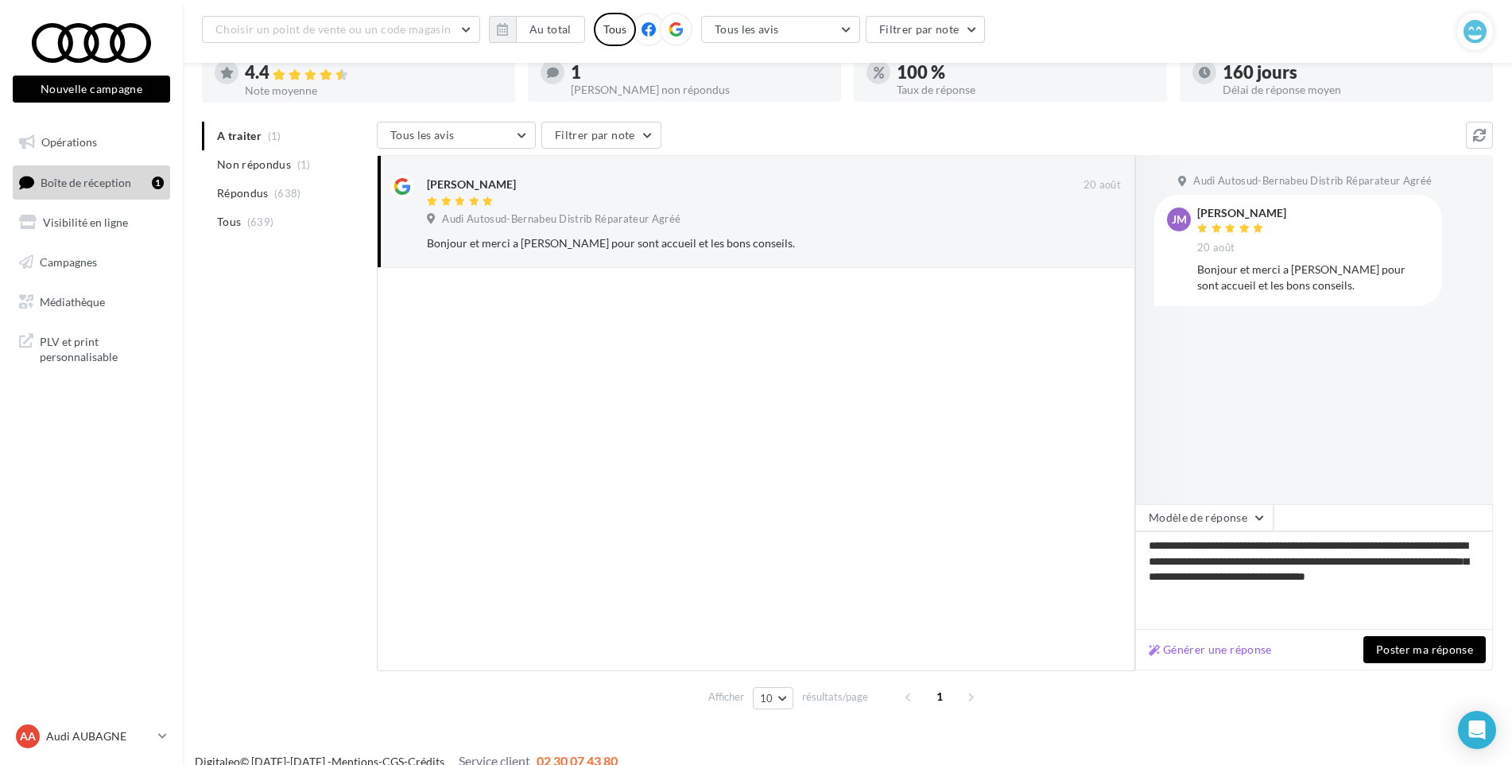 This screenshot has height=765, width=1512. I want to click on span: Choisir un point de vente ou un code magasin, so click(333, 29).